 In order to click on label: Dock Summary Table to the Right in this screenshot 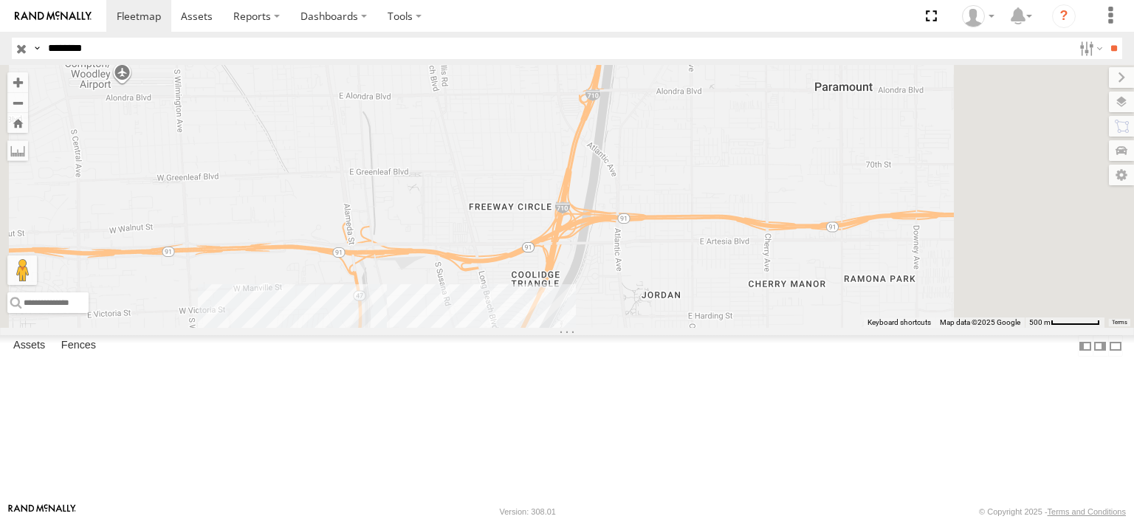, I will do `click(1100, 345)`.